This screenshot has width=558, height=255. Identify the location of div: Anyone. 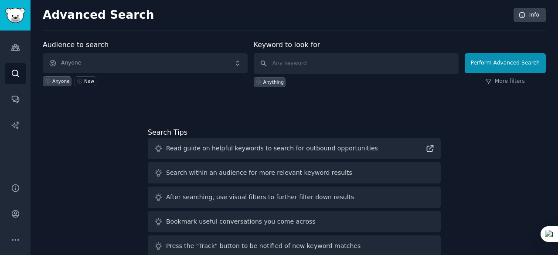
(61, 81).